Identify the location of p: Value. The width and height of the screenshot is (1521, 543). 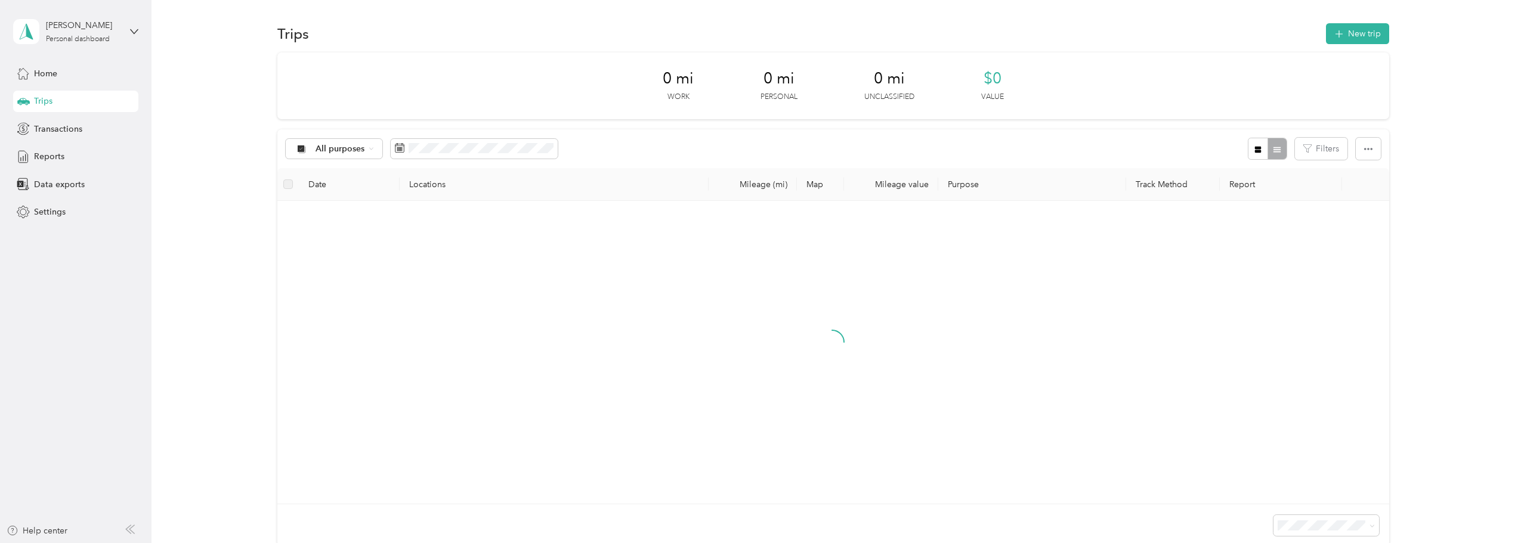
(992, 97).